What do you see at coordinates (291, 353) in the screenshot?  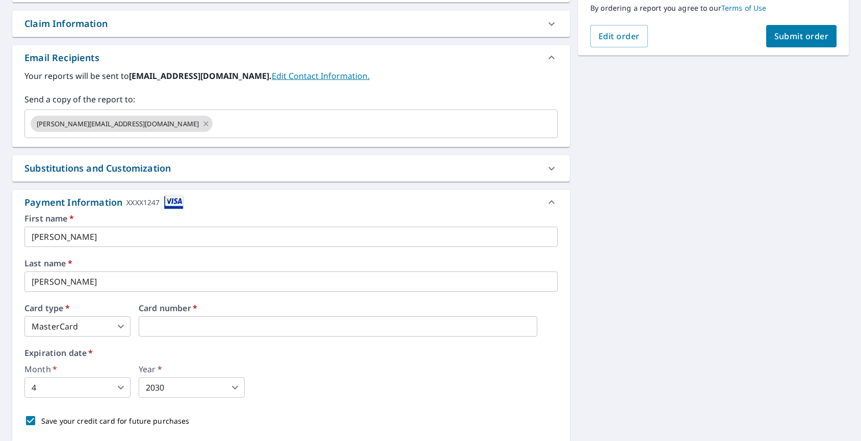 I see `label: Expiration date` at bounding box center [291, 353].